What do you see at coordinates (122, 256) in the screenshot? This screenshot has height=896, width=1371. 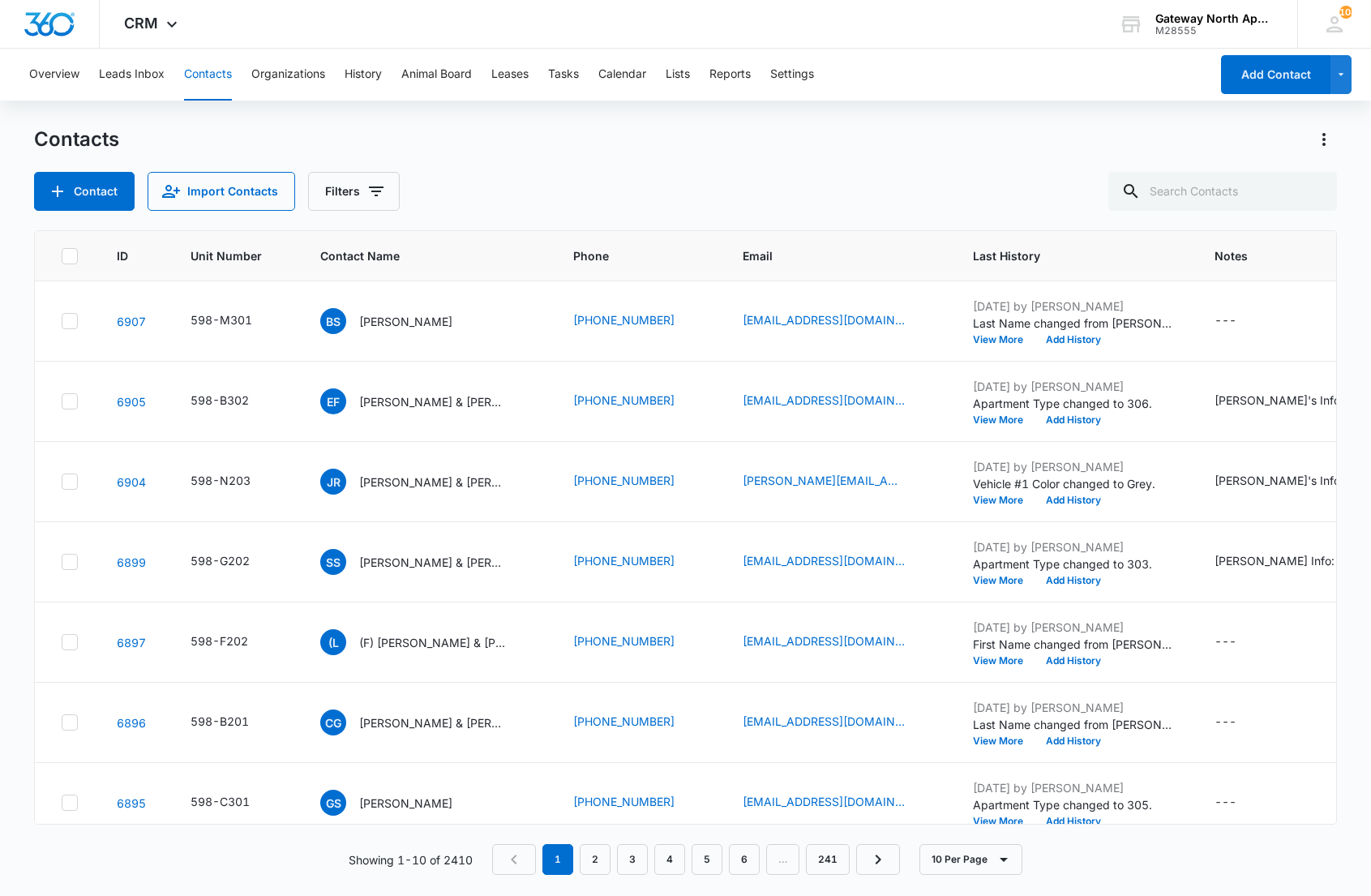 I see `span: ID` at bounding box center [122, 256].